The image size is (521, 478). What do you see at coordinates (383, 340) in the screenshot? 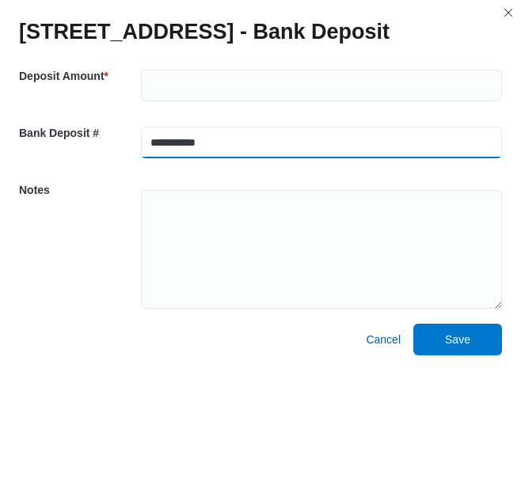
I see `span: Cancel` at bounding box center [383, 340].